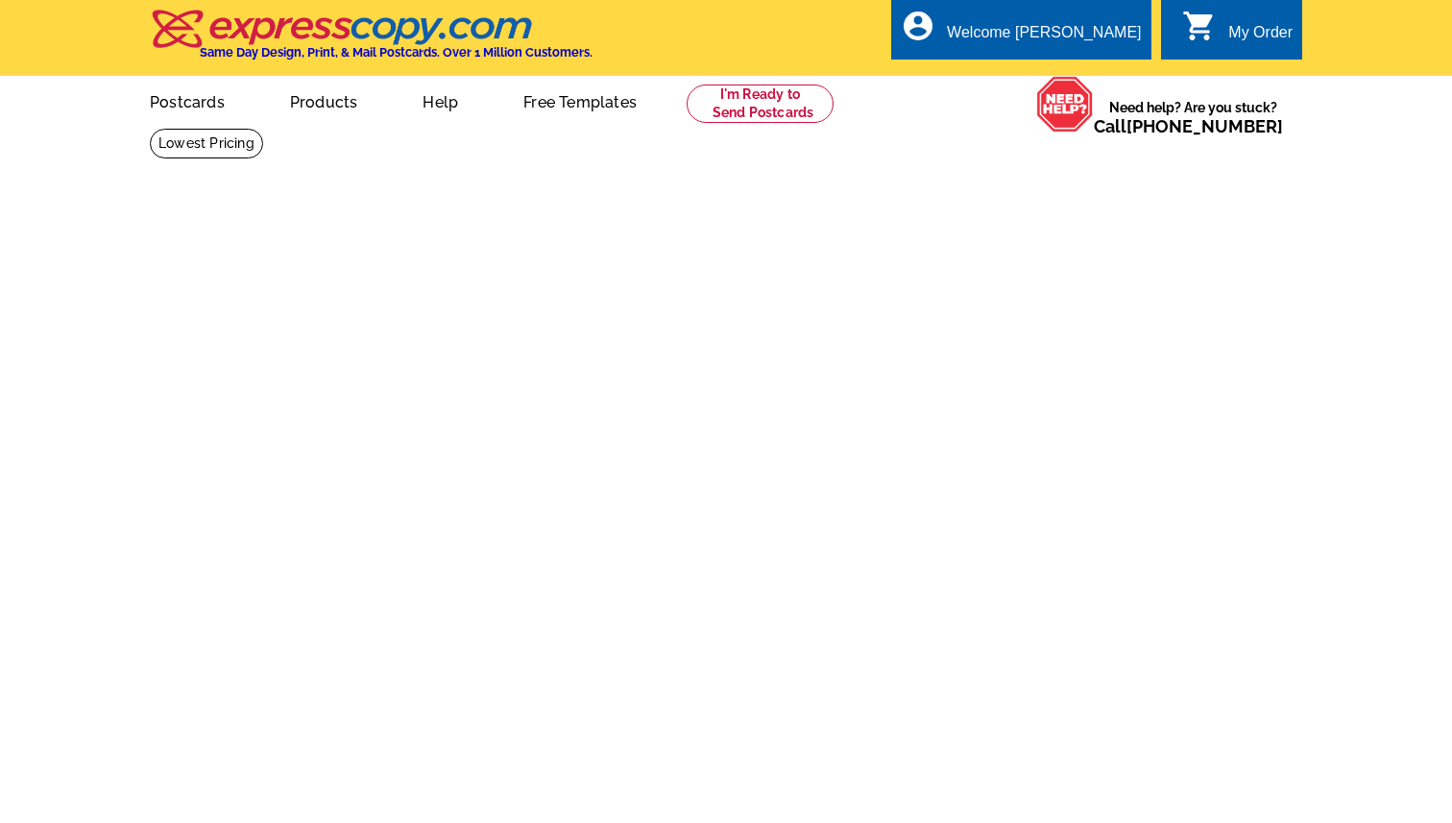 Image resolution: width=1452 pixels, height=823 pixels. I want to click on img: help, so click(1065, 104).